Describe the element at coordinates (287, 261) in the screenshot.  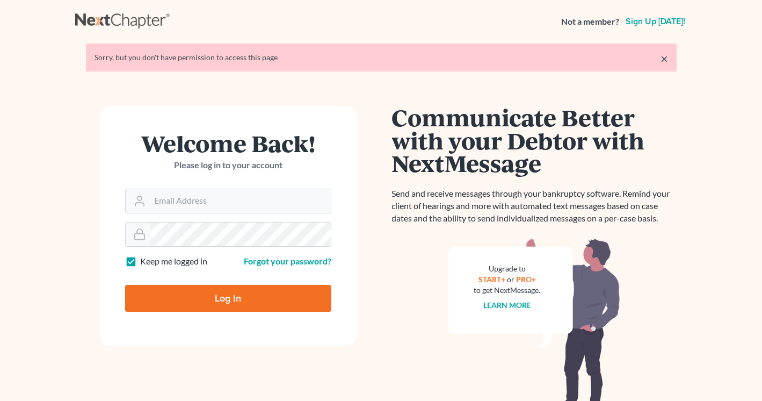
I see `a: Forgot your password?` at that location.